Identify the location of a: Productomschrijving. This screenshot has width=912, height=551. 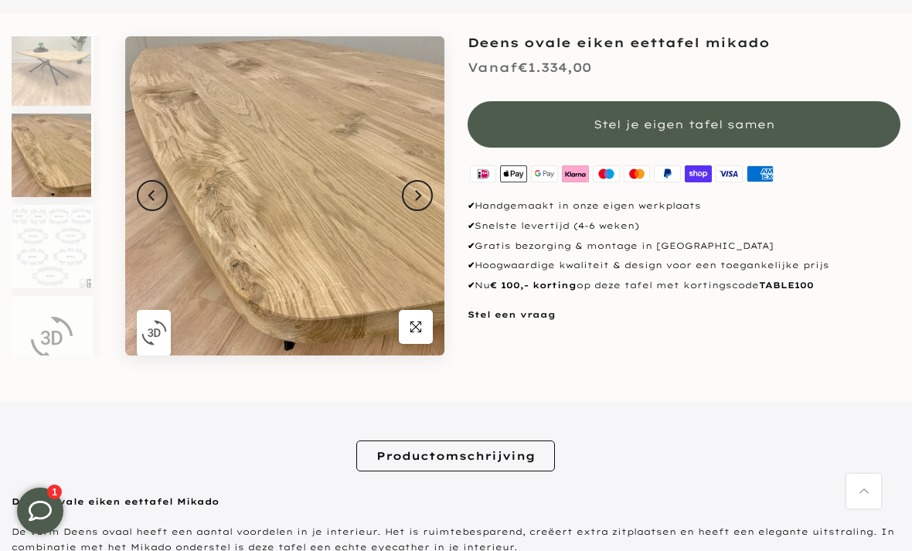
(455, 456).